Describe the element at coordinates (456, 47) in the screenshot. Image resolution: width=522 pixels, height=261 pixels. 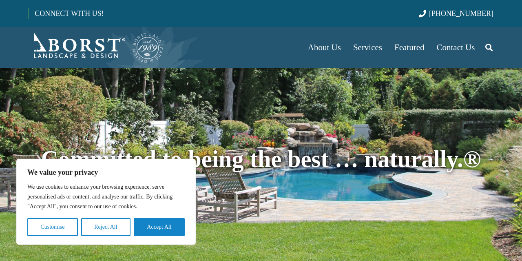
I see `a: Contact Us` at that location.